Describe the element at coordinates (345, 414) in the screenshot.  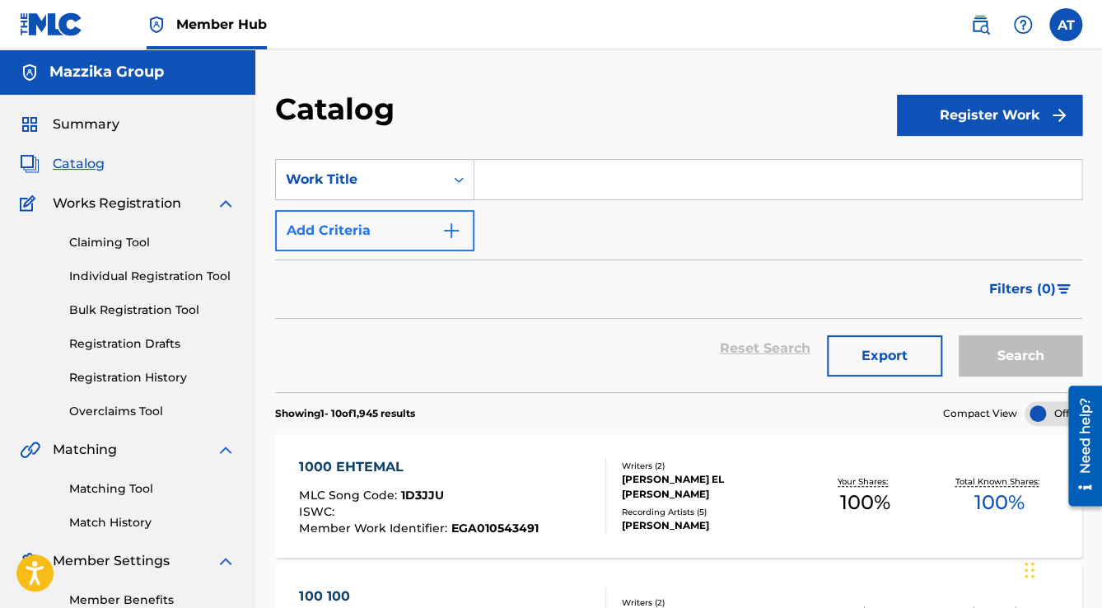
I see `p: Showing 1 - 10 of 1,945 results` at that location.